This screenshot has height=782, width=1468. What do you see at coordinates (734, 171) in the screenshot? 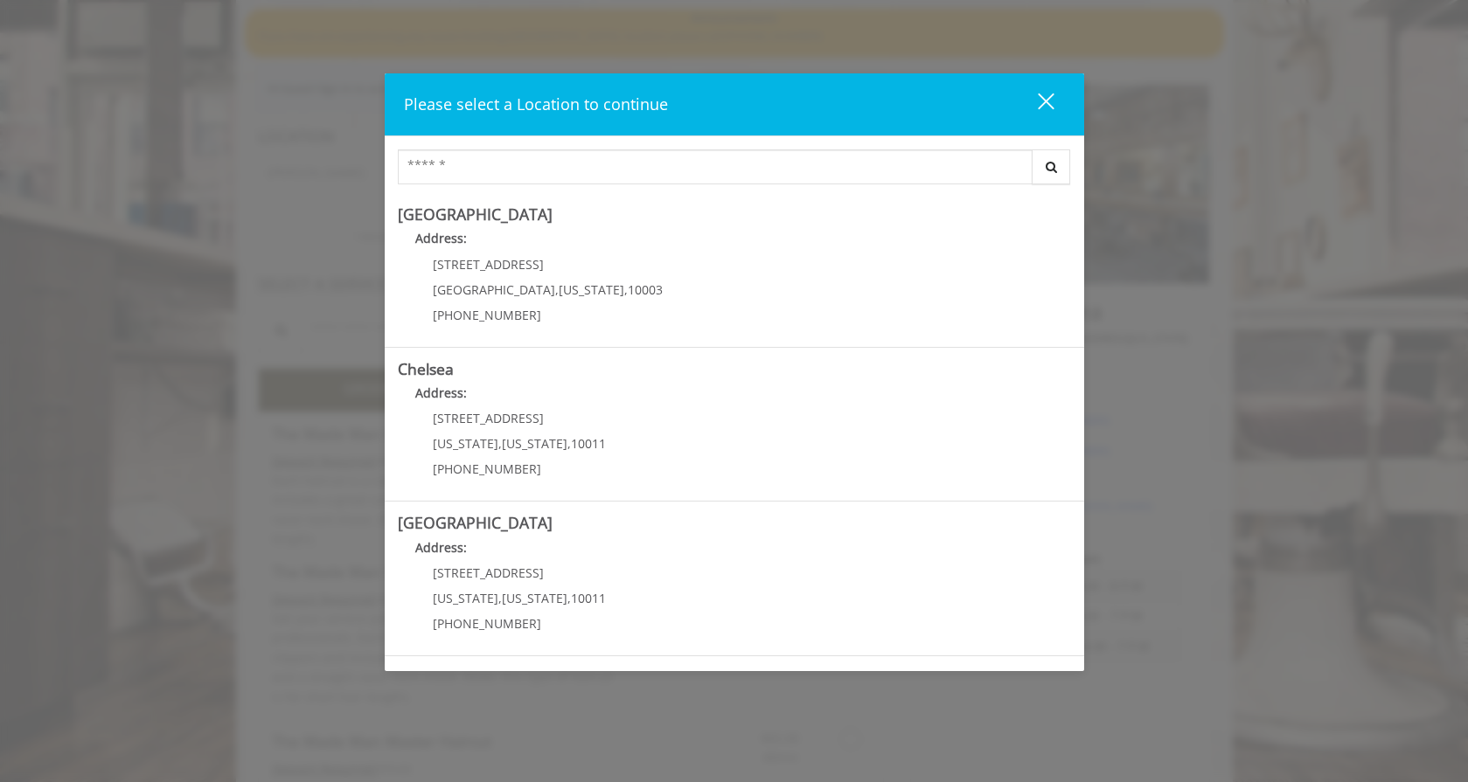
I see `div: Center Select` at bounding box center [734, 171].